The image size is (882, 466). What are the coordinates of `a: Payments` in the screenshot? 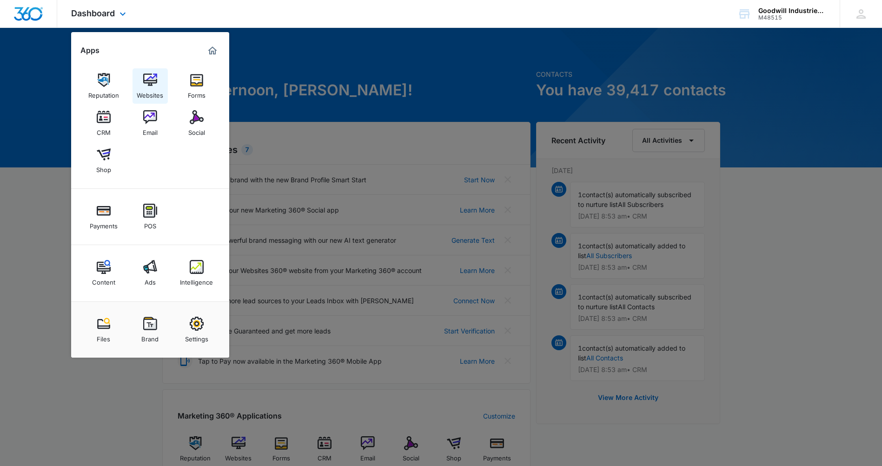 It's located at (104, 217).